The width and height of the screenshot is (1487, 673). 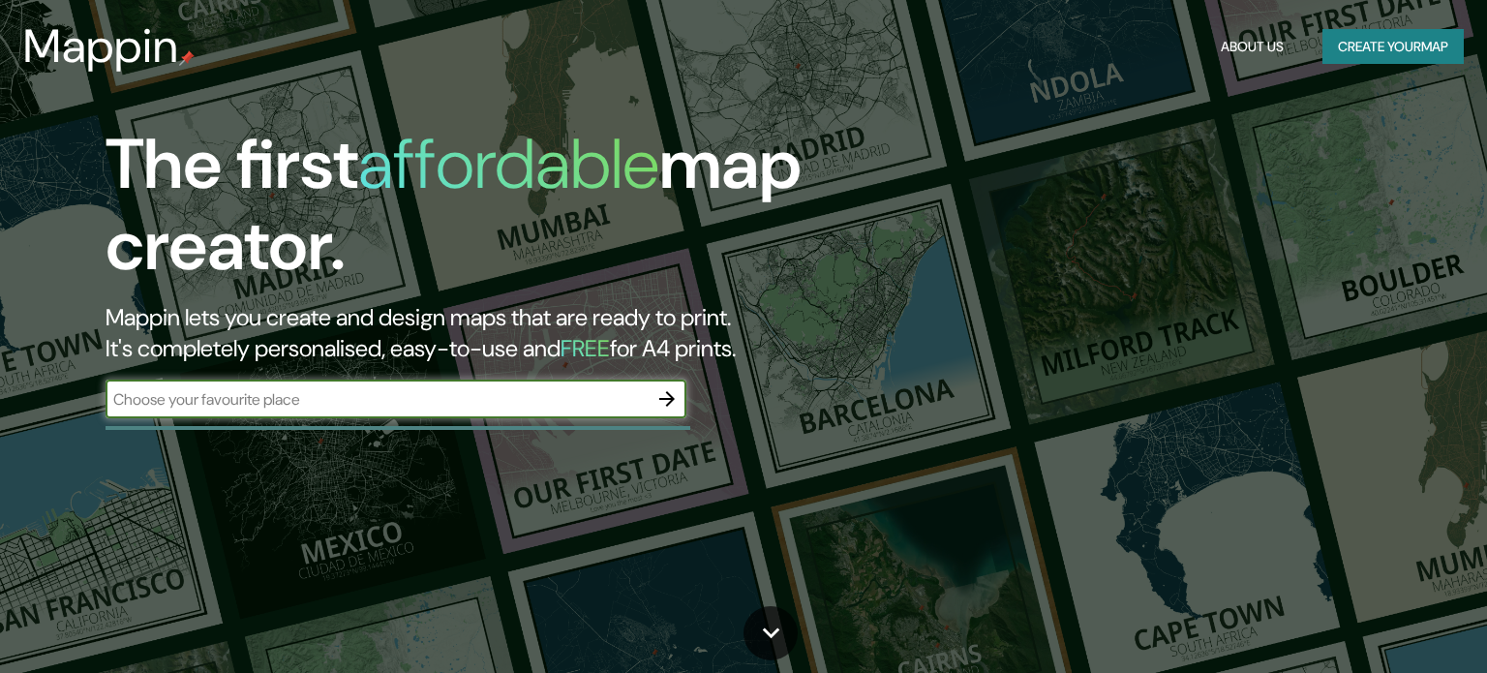 What do you see at coordinates (1251, 46) in the screenshot?
I see `button: About Us` at bounding box center [1251, 46].